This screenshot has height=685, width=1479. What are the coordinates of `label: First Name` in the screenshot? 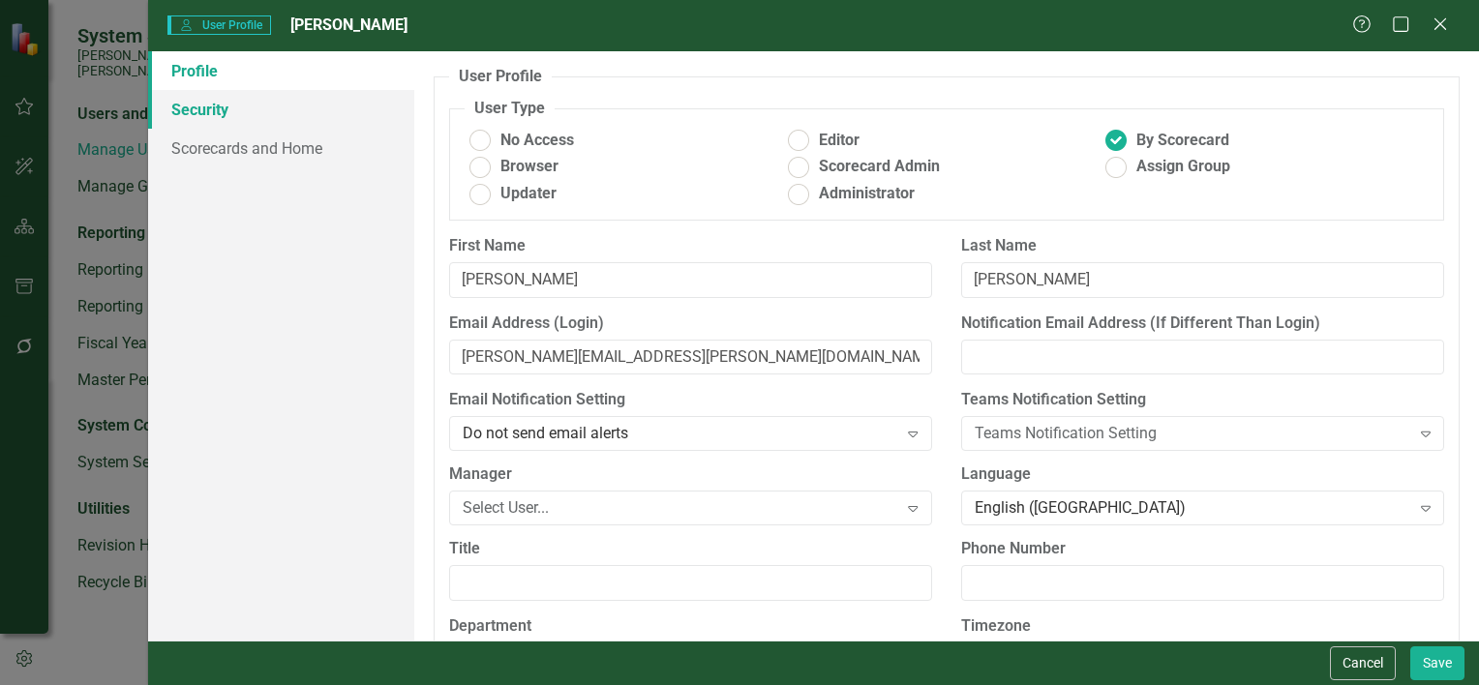 It's located at (690, 246).